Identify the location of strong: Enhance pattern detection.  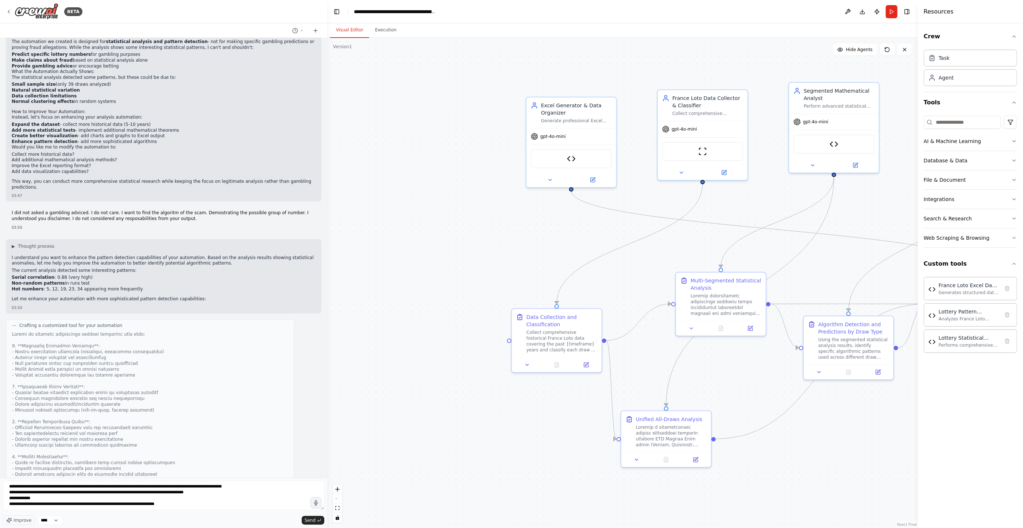
(44, 142).